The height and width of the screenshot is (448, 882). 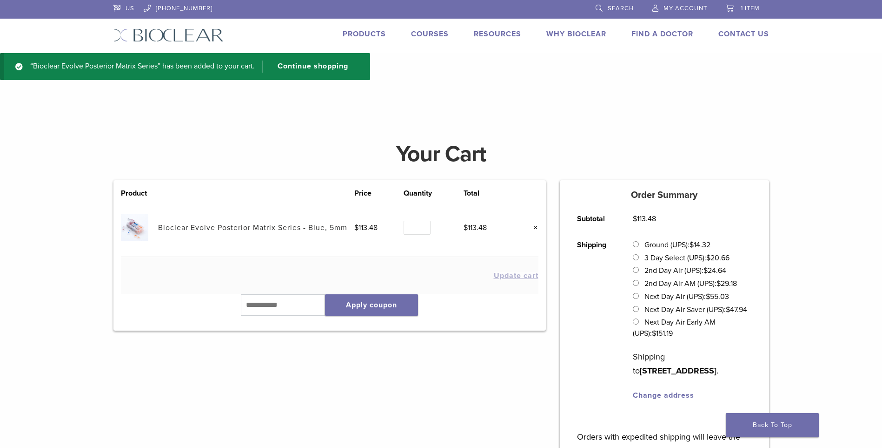 I want to click on a: Continue shopping, so click(x=309, y=67).